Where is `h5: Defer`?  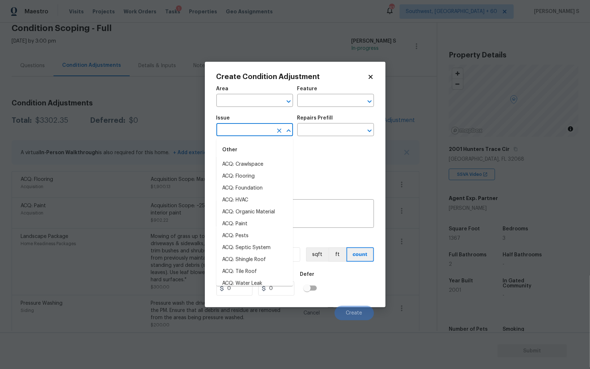 h5: Defer is located at coordinates (307, 274).